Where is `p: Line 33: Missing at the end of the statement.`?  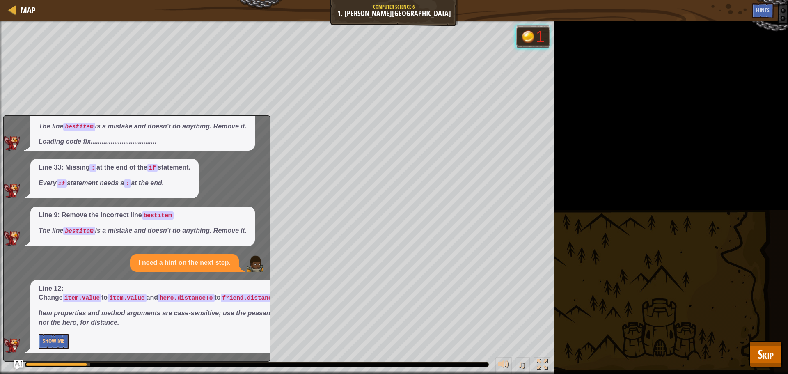 p: Line 33: Missing at the end of the statement. is located at coordinates (115, 168).